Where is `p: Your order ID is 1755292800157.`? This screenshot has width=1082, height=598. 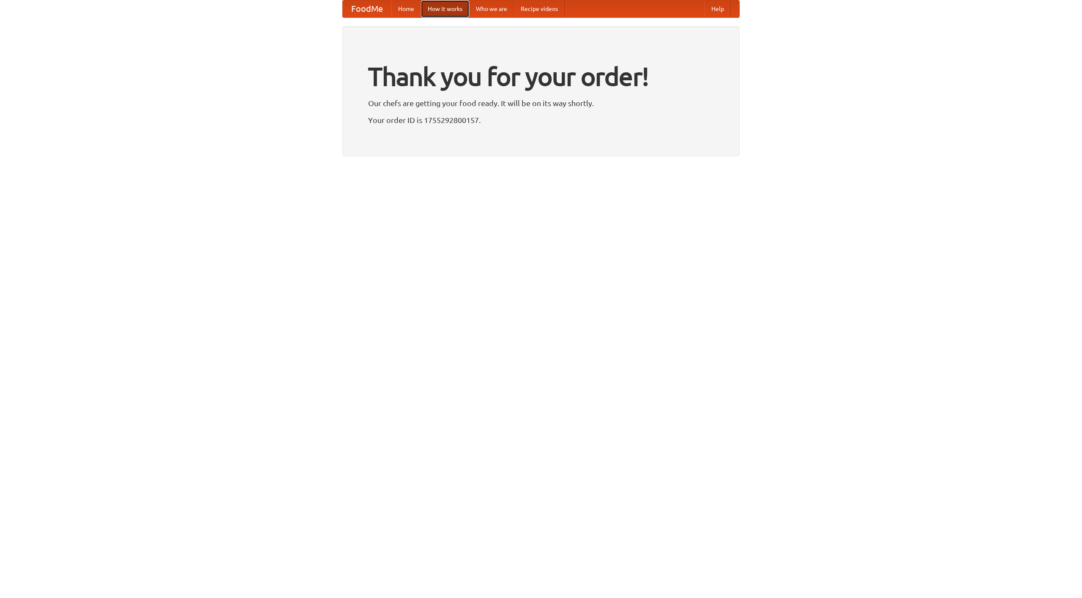
p: Your order ID is 1755292800157. is located at coordinates (541, 120).